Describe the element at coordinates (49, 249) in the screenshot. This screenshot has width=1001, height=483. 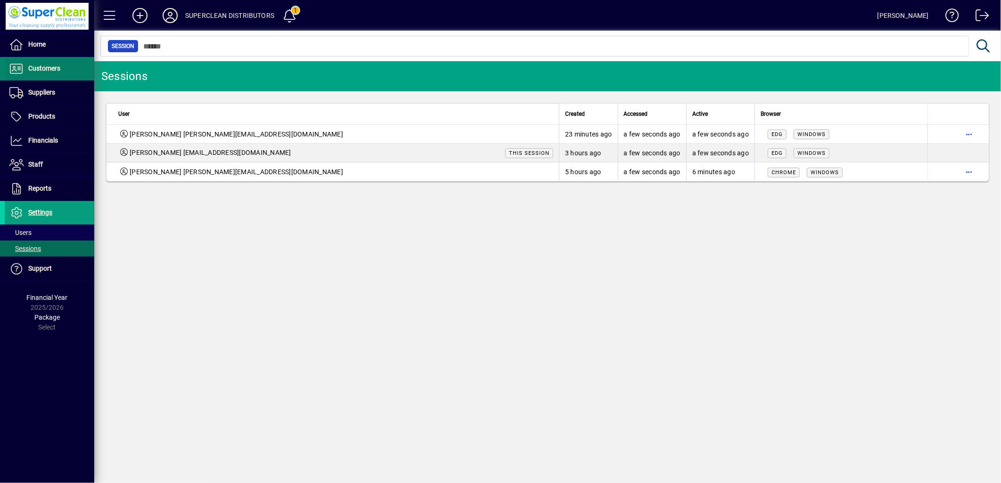
I see `a: Sessions` at that location.